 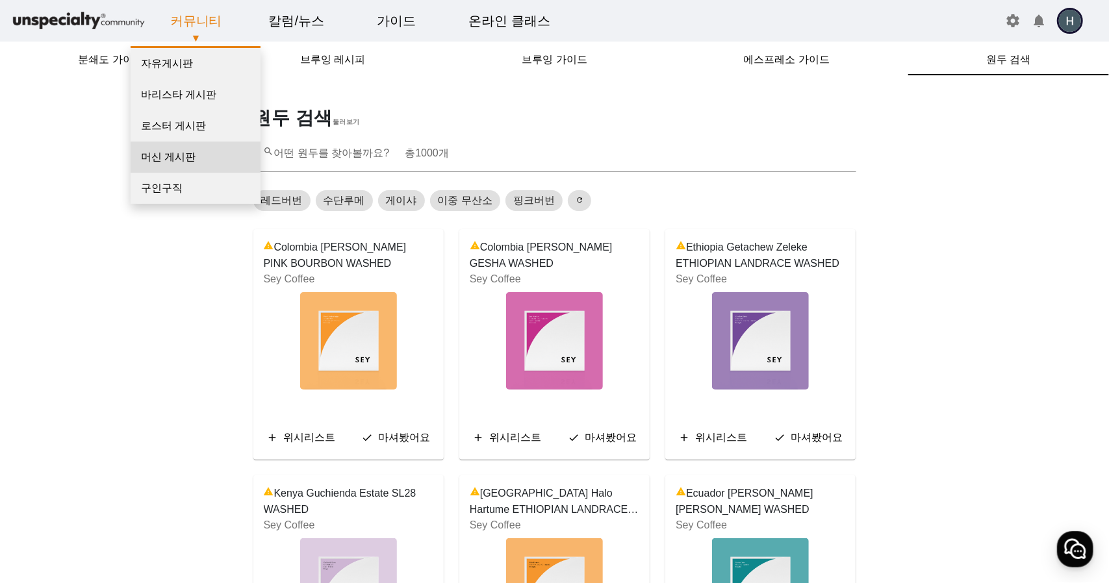 I want to click on span: 브루잉 가이드, so click(x=554, y=60).